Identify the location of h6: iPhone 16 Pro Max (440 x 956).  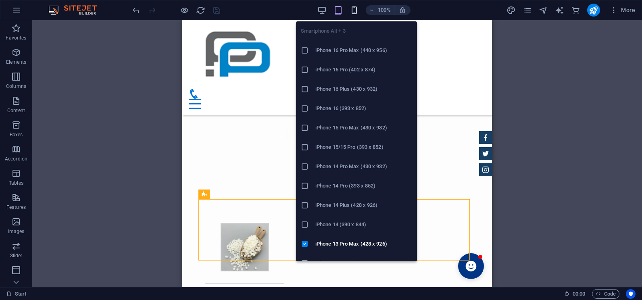
(364, 50).